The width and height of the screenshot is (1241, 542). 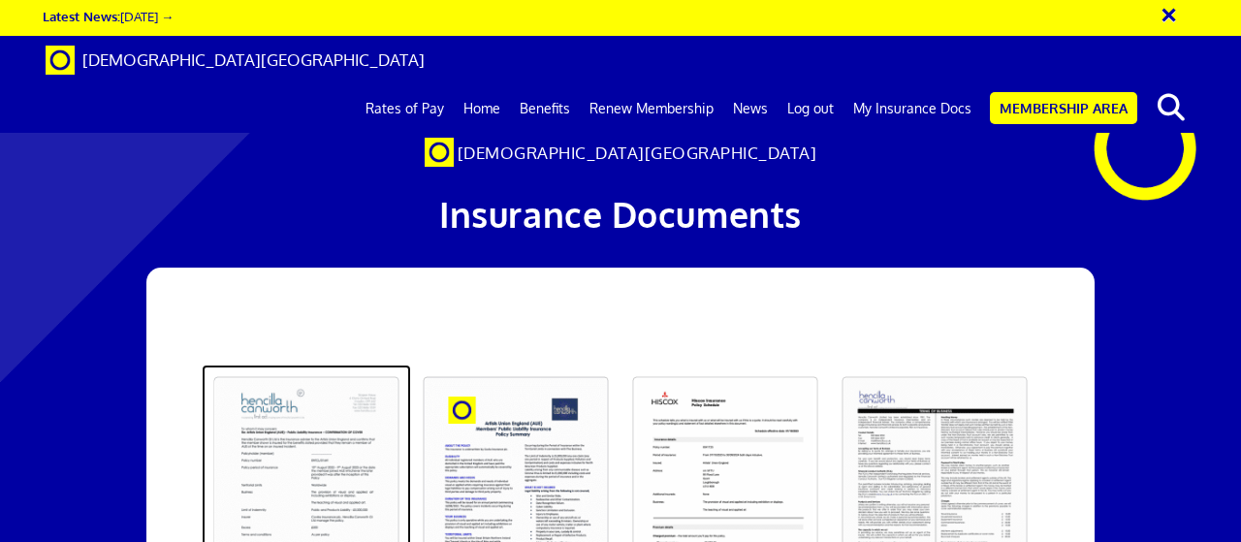 What do you see at coordinates (621, 213) in the screenshot?
I see `span: Insurance Documents` at bounding box center [621, 213].